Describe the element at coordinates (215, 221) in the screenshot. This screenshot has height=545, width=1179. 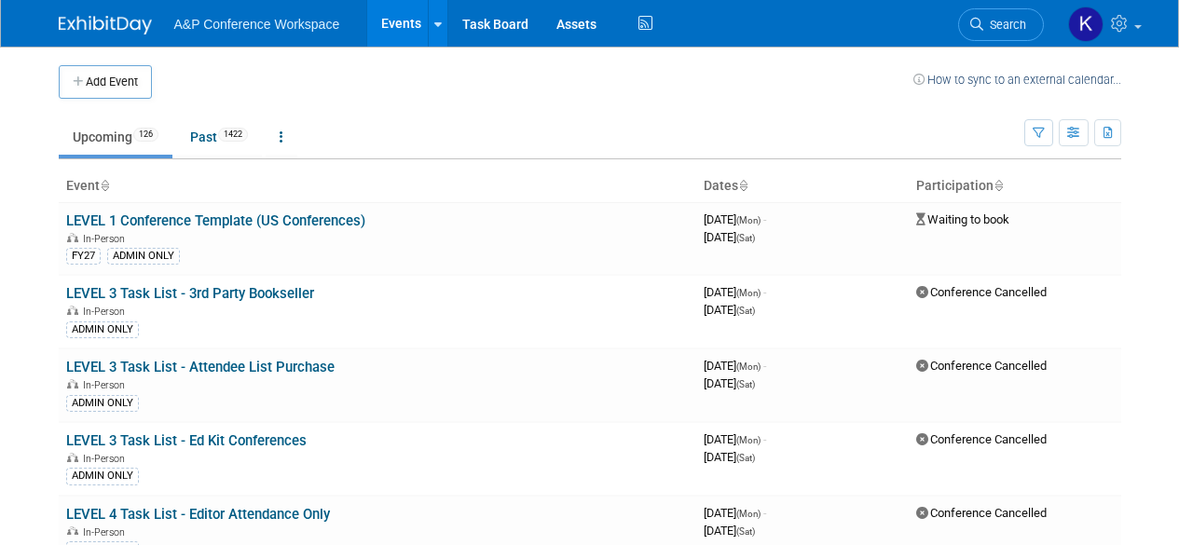
I see `a: LEVEL 1 Conference Template (US Conferences)` at that location.